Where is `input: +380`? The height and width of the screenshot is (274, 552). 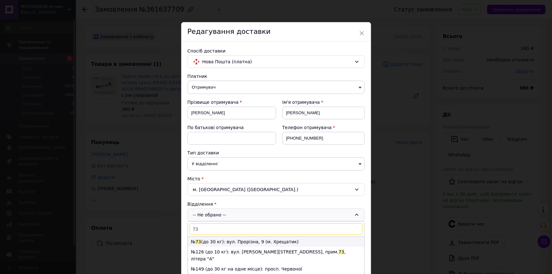 input: +380 is located at coordinates (324, 138).